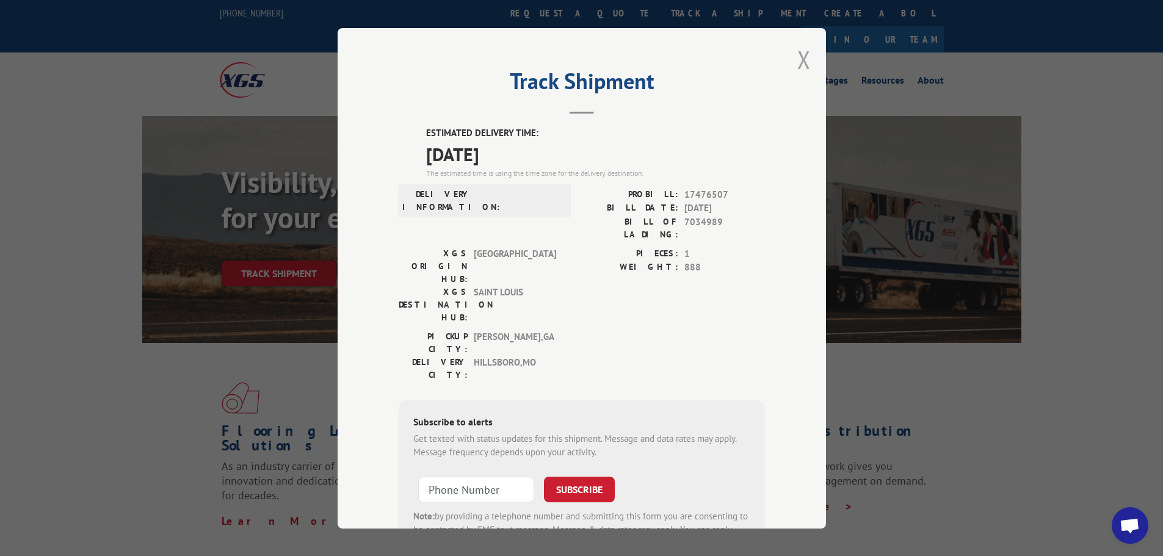 The width and height of the screenshot is (1163, 556). What do you see at coordinates (424, 515) in the screenshot?
I see `strong: Note:` at bounding box center [424, 515].